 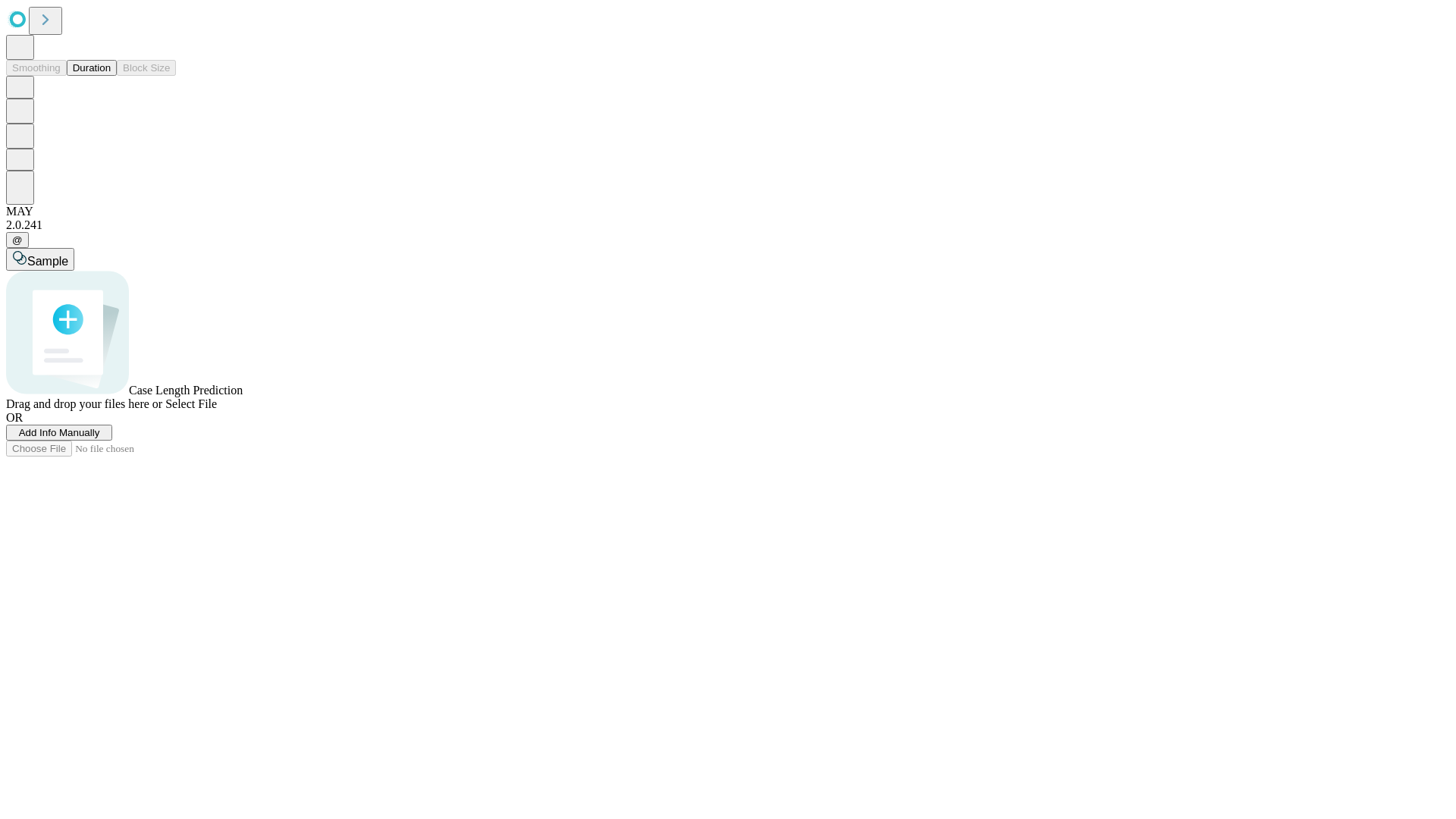 I want to click on button: Duration, so click(x=92, y=67).